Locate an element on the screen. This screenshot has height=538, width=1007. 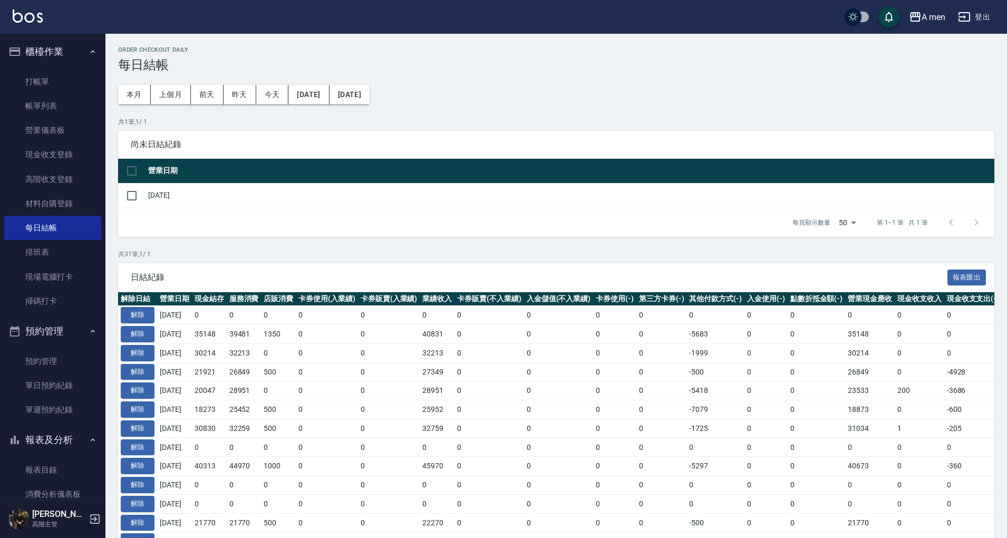
th: 現金結存 is located at coordinates (209, 299).